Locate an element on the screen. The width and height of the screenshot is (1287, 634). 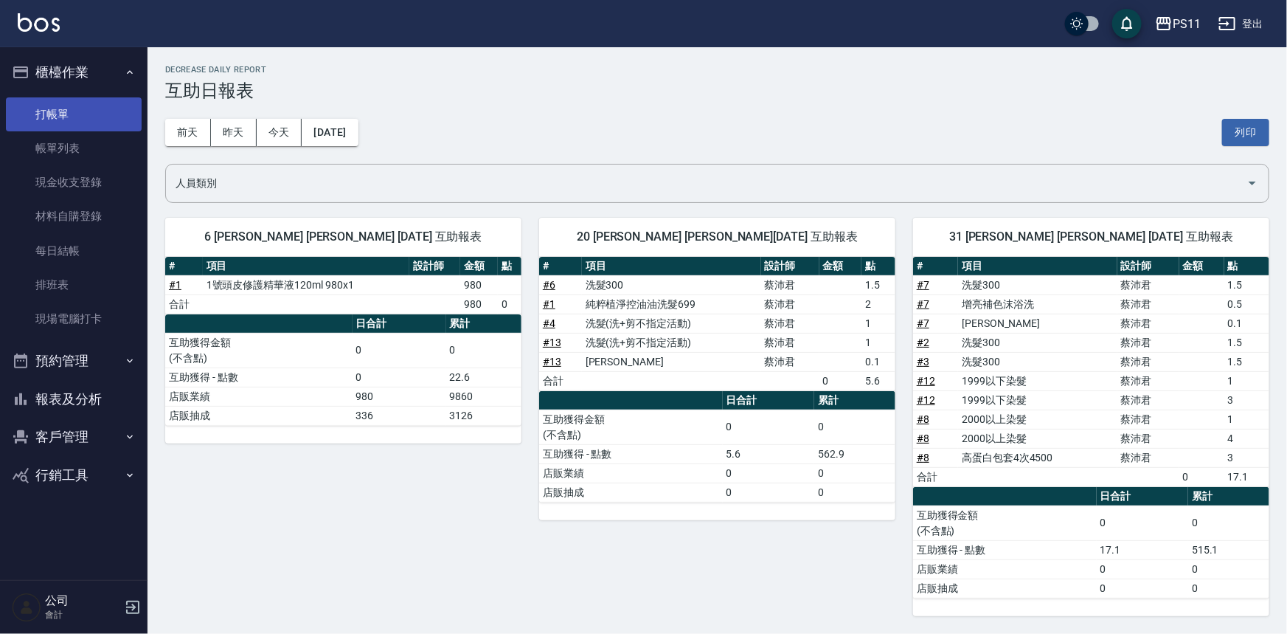
button: 客戶管理 is located at coordinates (74, 437).